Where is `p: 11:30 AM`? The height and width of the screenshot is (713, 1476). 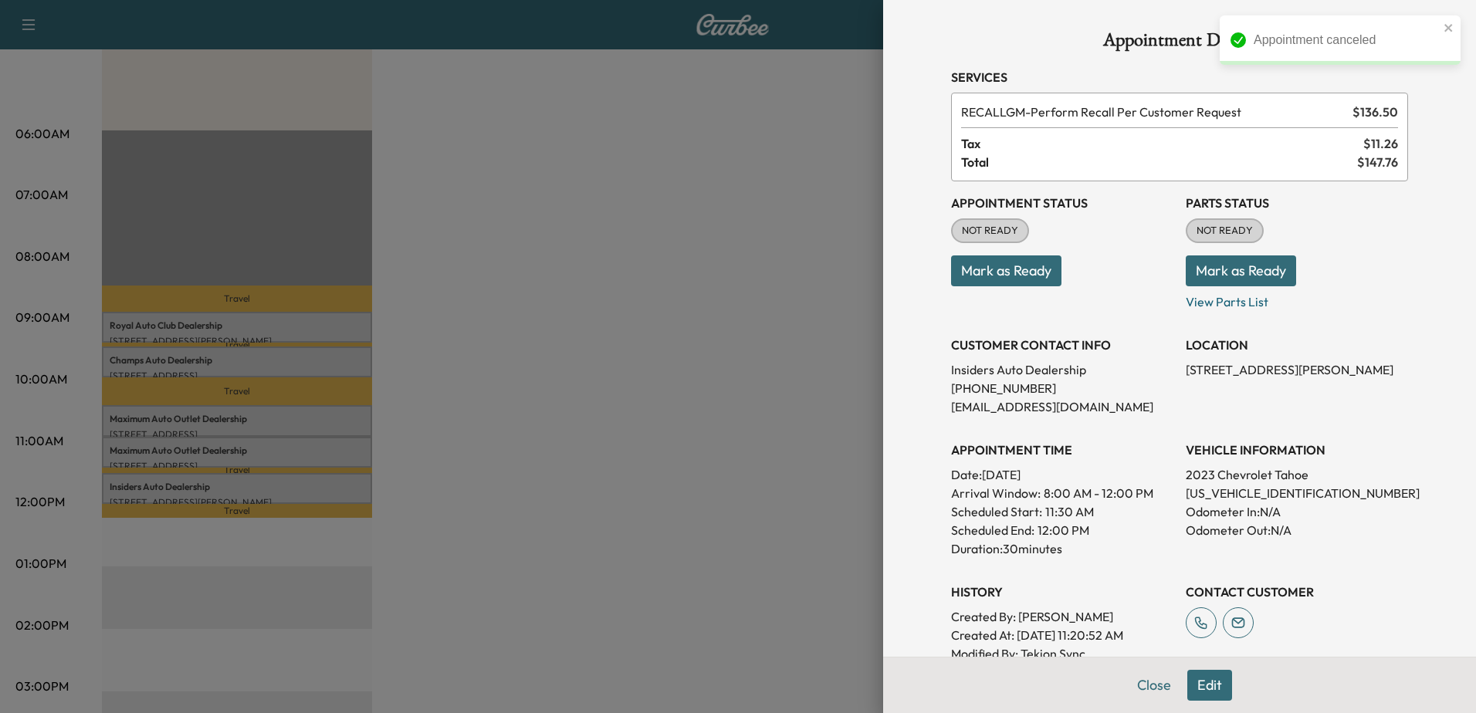 p: 11:30 AM is located at coordinates (1069, 512).